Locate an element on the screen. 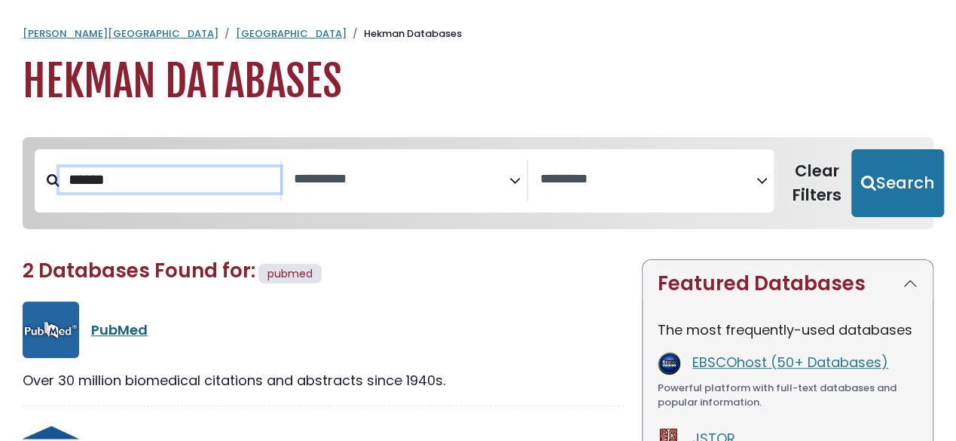 Image resolution: width=956 pixels, height=441 pixels. div: Powerful platform with full-text databases and popular information. is located at coordinates (787, 395).